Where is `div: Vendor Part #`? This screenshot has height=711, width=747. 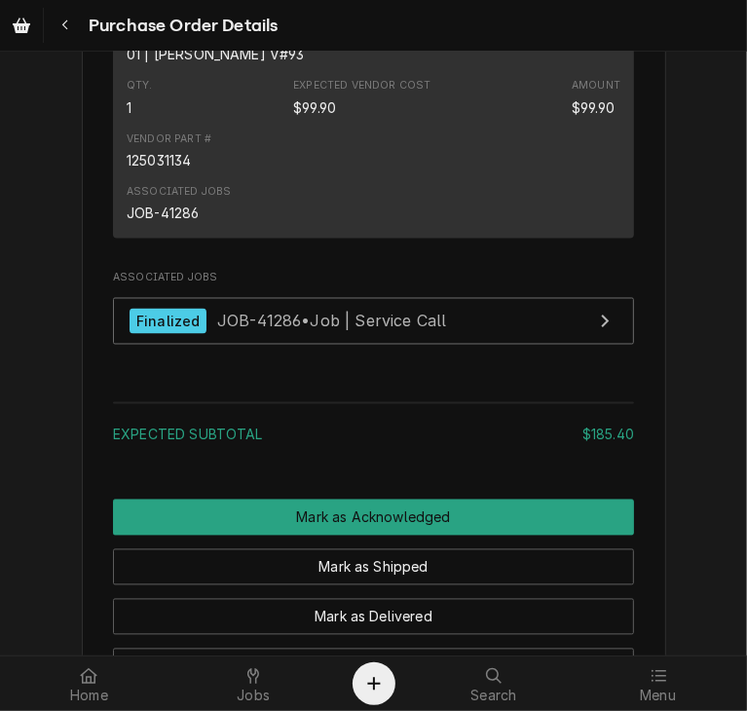
div: Vendor Part # is located at coordinates (169, 139).